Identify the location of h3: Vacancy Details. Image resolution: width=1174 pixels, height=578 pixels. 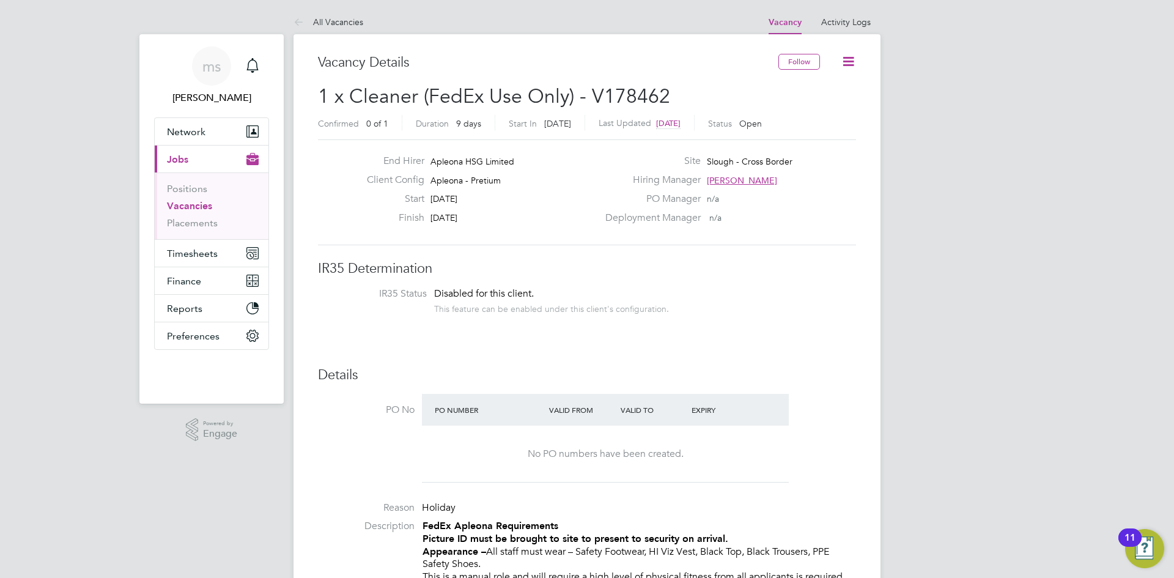
(548, 62).